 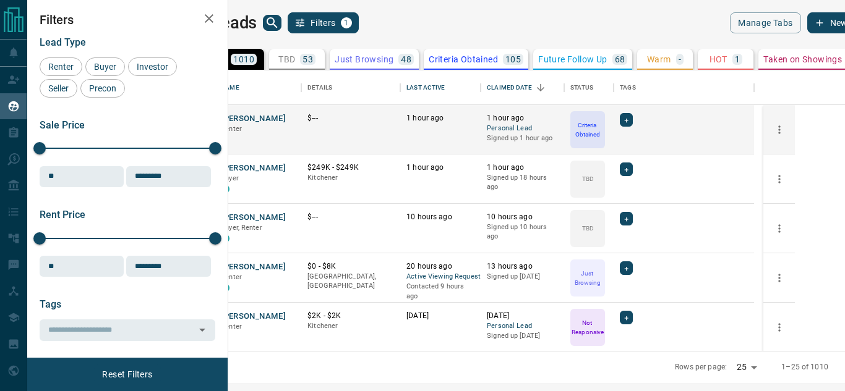 What do you see at coordinates (152, 67) in the screenshot?
I see `span: Investor` at bounding box center [152, 67].